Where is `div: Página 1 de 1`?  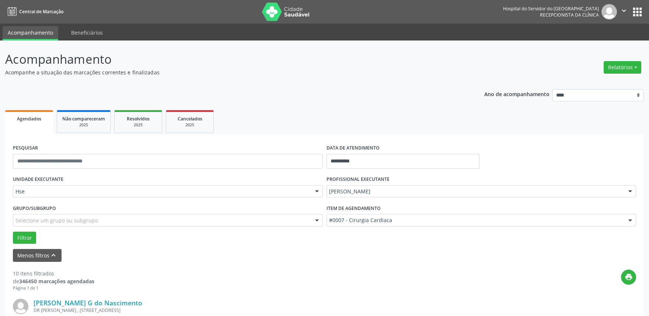
div: Página 1 de 1 is located at coordinates (53, 288).